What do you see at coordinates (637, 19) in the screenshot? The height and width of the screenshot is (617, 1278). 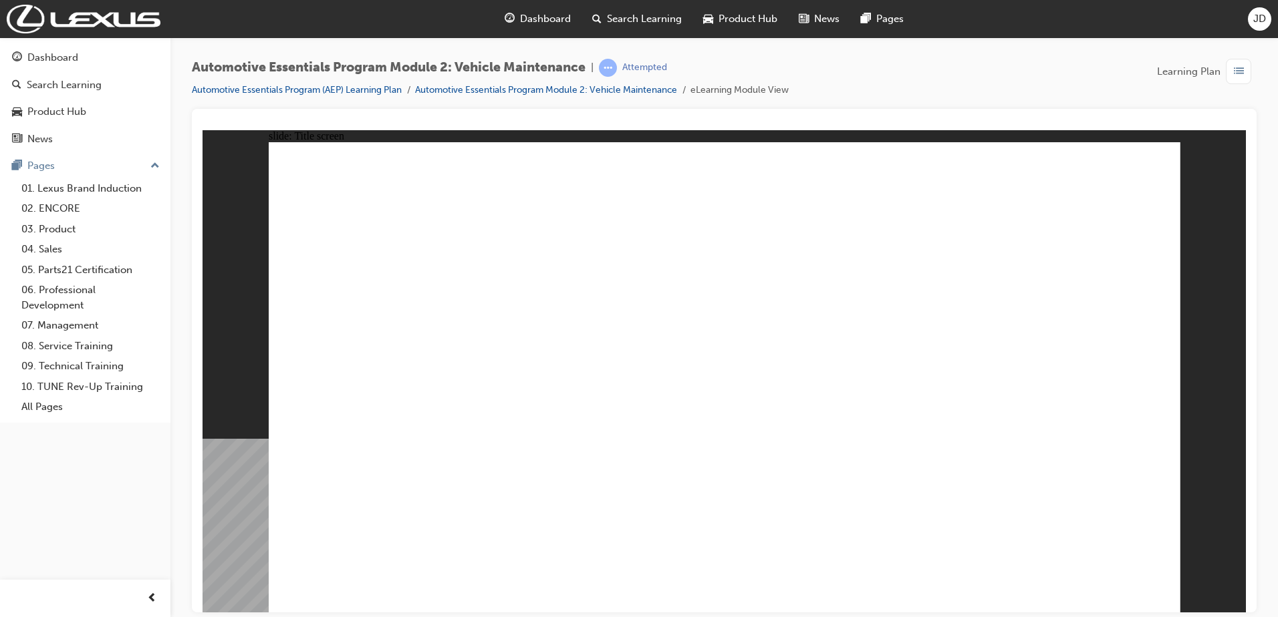 I see `a: search-iconSearch Learning` at bounding box center [637, 19].